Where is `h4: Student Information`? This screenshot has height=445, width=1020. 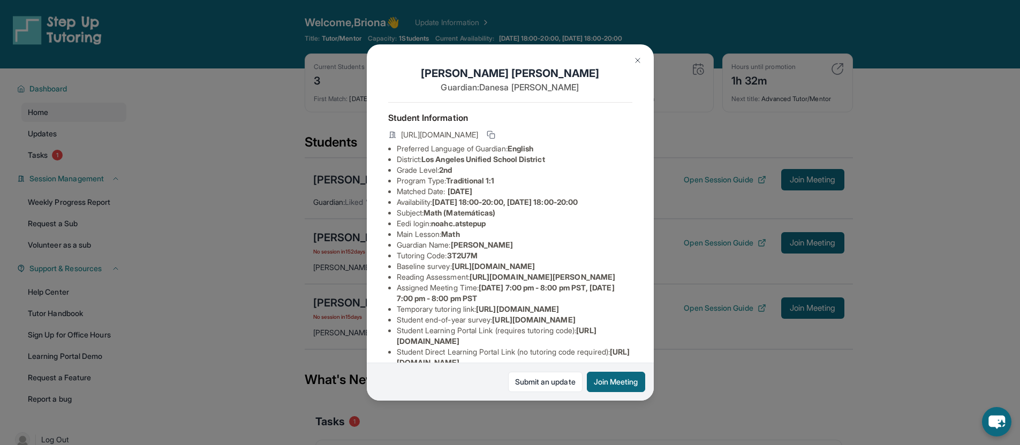 h4: Student Information is located at coordinates (510, 118).